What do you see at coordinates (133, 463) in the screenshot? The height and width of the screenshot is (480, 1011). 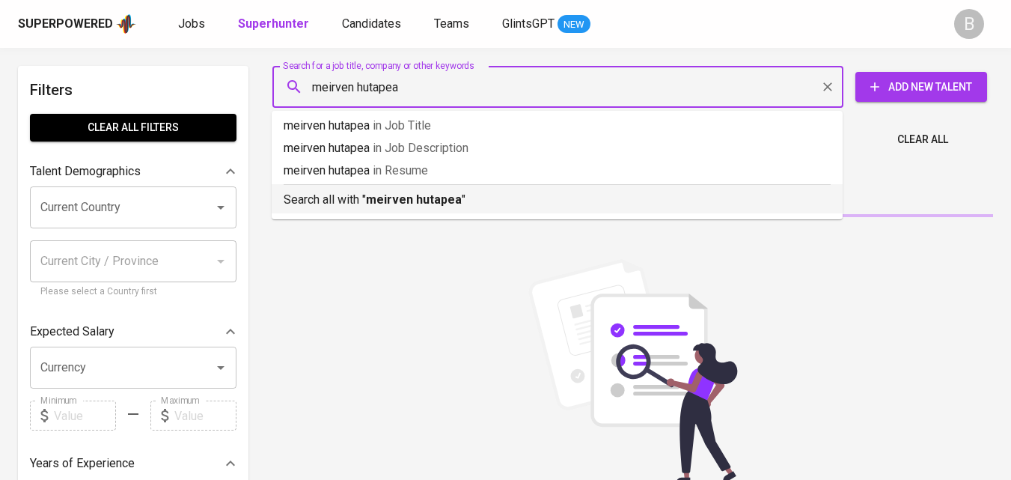 I see `div: Years of Experience` at bounding box center [133, 463].